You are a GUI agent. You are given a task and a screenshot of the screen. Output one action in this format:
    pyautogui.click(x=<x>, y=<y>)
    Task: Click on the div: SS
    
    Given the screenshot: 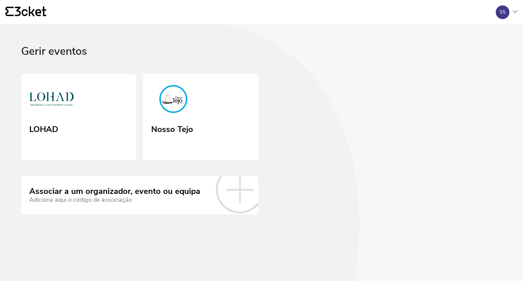 What is the action you would take?
    pyautogui.click(x=502, y=12)
    